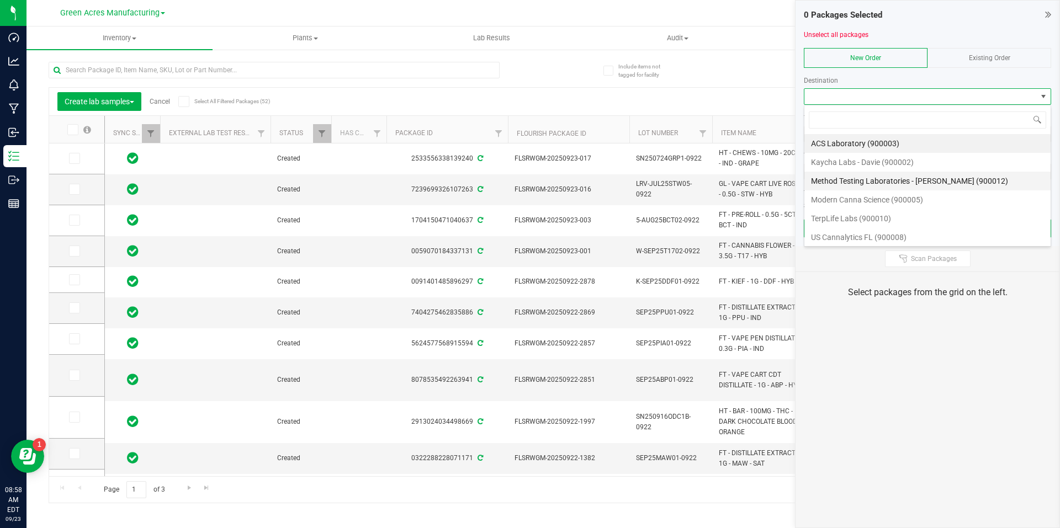 This screenshot has width=1060, height=528. I want to click on p: 09/23, so click(13, 519).